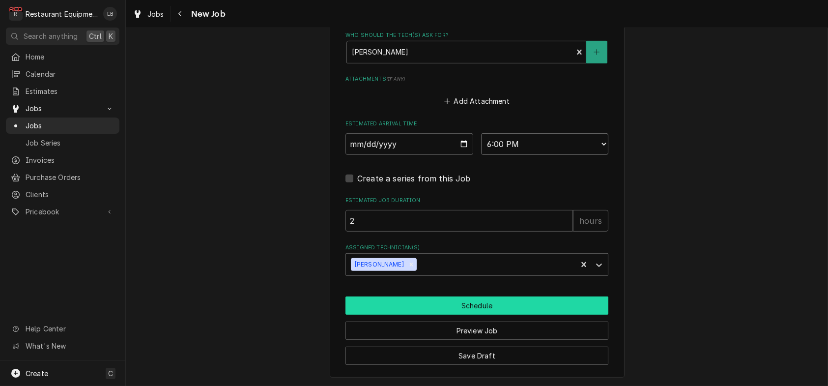 The image size is (828, 386). What do you see at coordinates (62, 328) in the screenshot?
I see `a: Go to Help Center` at bounding box center [62, 328].